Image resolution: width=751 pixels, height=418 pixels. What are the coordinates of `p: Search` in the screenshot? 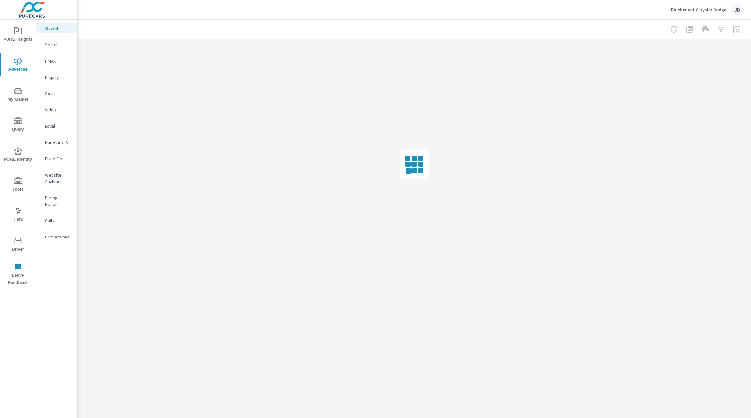 It's located at (58, 45).